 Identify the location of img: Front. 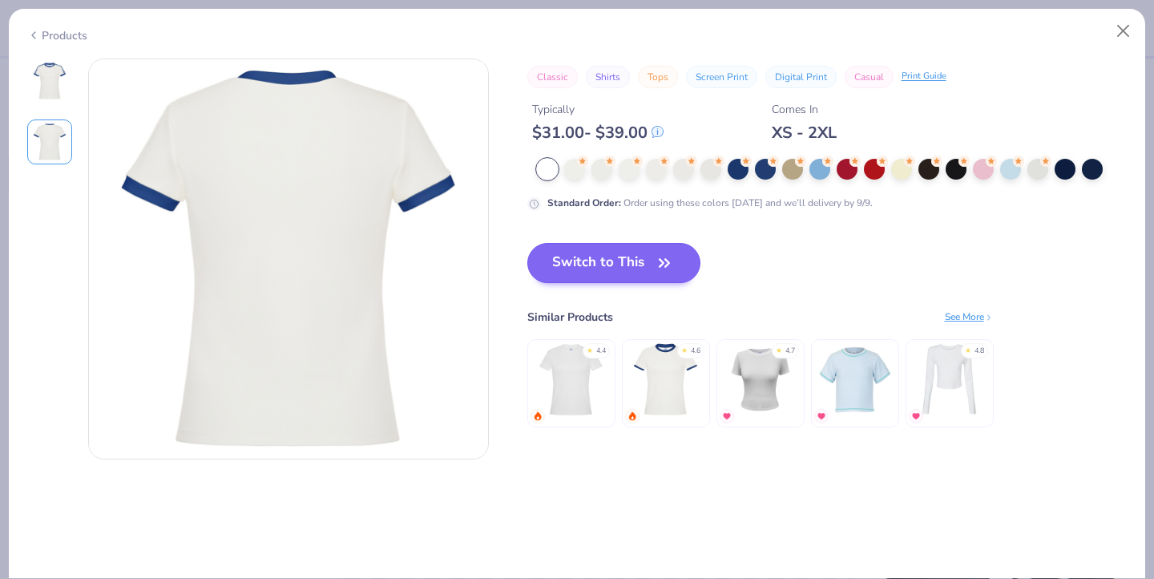
(50, 81).